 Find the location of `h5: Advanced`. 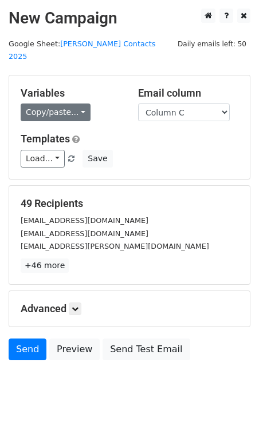

h5: Advanced is located at coordinates (129, 309).